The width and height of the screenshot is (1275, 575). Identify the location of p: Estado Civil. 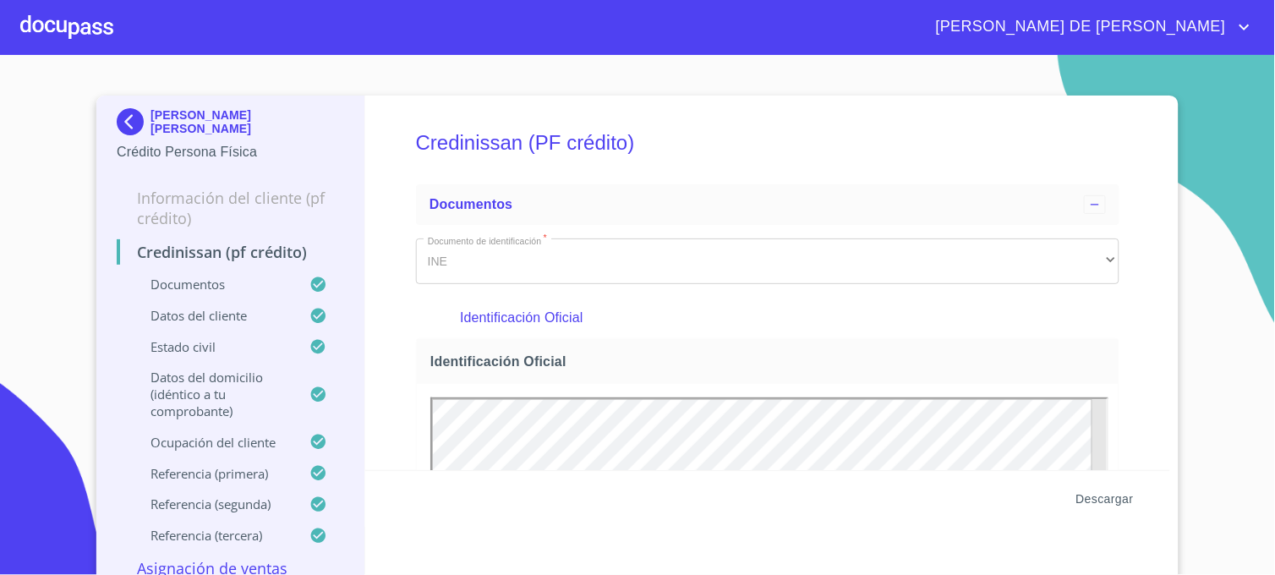
(213, 347).